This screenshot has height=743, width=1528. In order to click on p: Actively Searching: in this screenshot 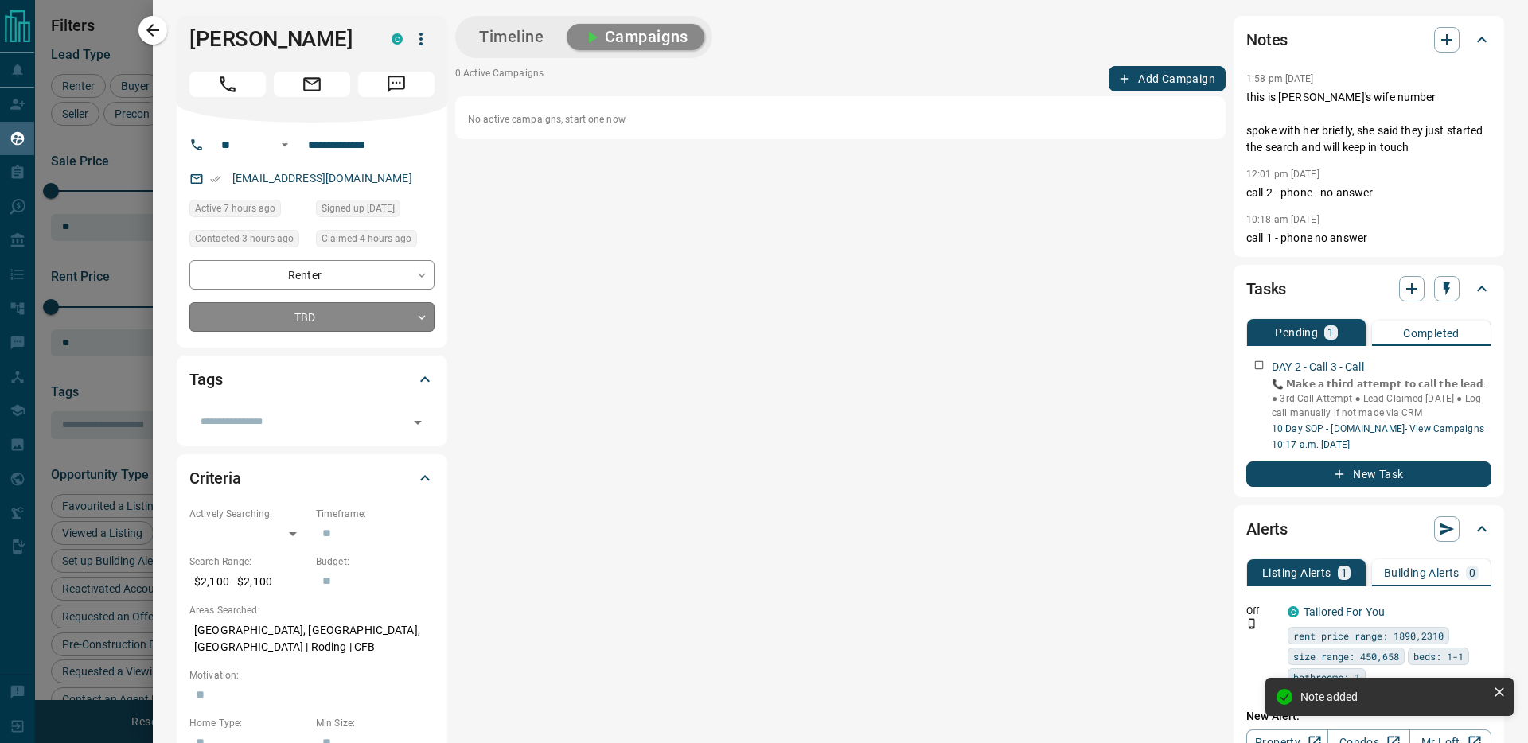, I will do `click(248, 514)`.